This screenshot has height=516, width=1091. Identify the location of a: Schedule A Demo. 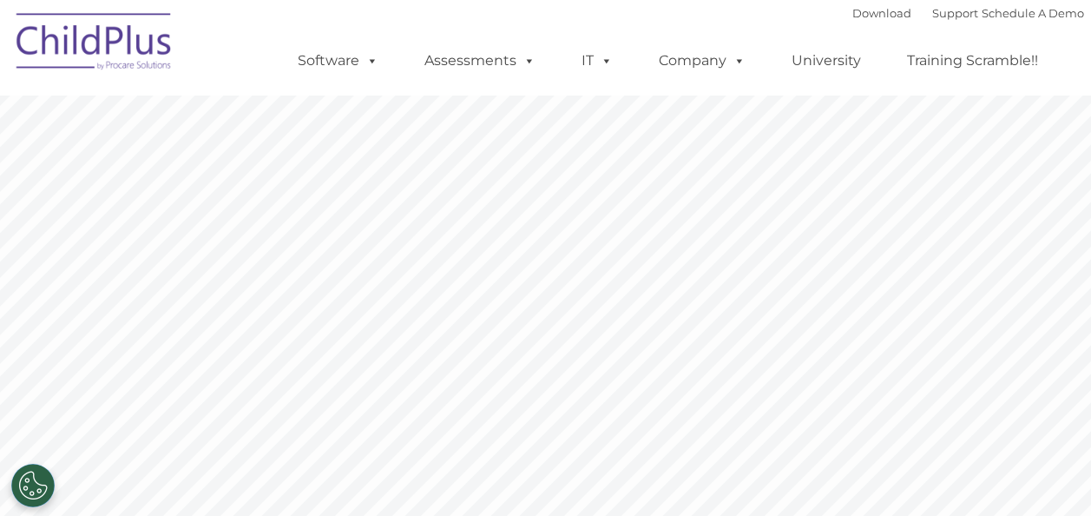
(1033, 13).